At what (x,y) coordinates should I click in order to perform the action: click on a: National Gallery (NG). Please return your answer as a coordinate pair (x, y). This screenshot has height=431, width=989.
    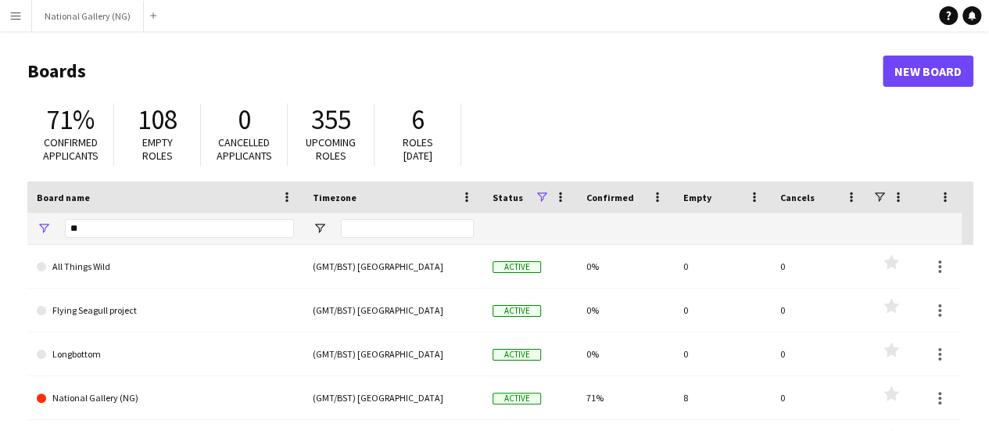
    Looking at the image, I should click on (165, 398).